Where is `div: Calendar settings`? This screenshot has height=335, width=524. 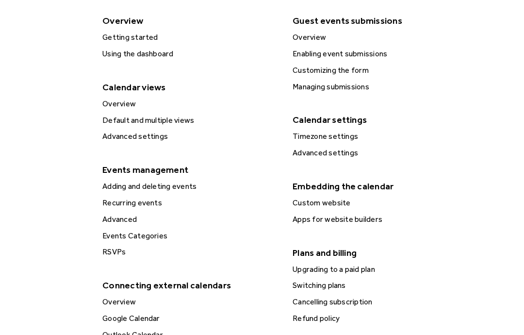 div: Calendar settings is located at coordinates (379, 119).